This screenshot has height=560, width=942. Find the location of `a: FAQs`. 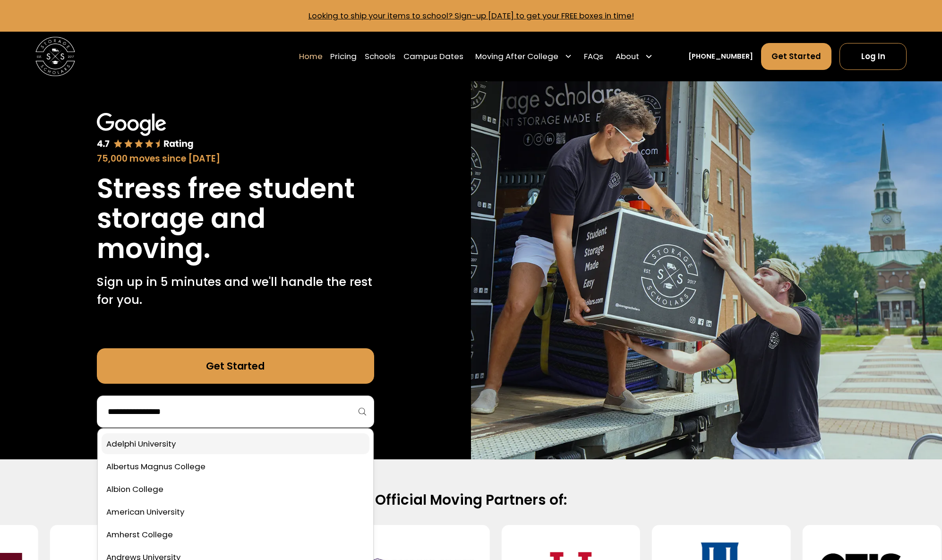

a: FAQs is located at coordinates (594, 56).